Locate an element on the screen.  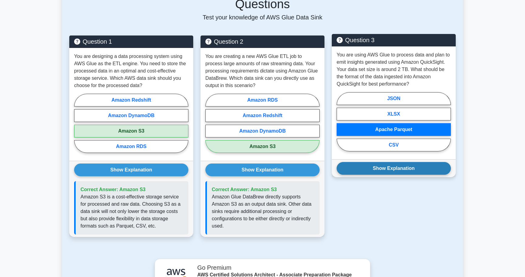
label: XLSX is located at coordinates (394, 114).